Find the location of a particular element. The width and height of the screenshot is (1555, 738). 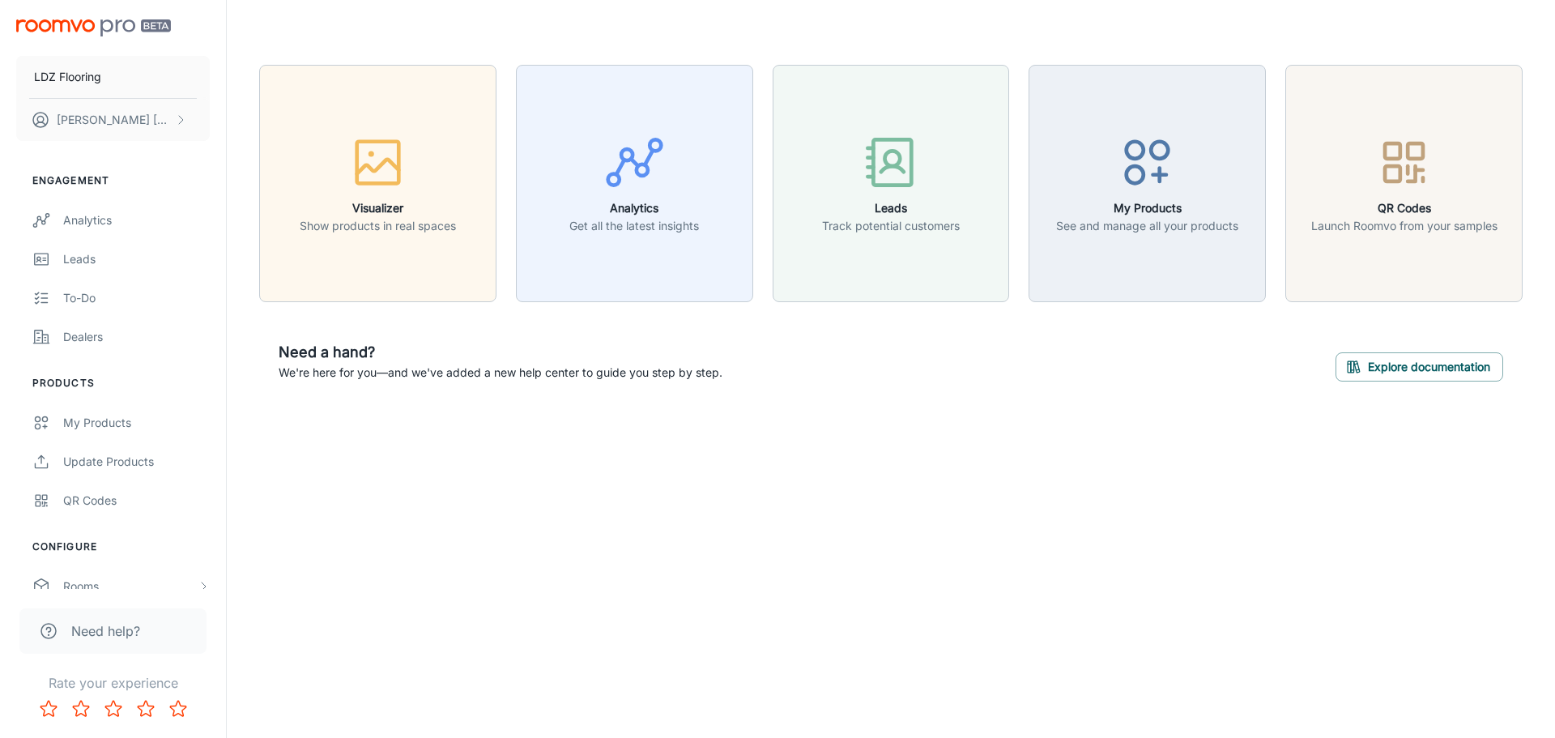

a: AnalyticsGet all the latest insights is located at coordinates (634, 182).